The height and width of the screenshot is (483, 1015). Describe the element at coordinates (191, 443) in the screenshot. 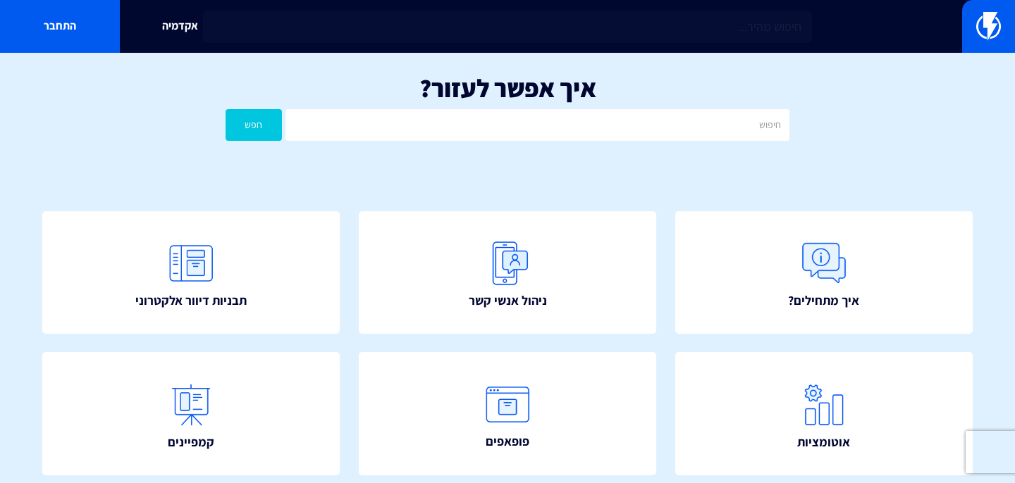

I see `span: קמפיינים` at that location.